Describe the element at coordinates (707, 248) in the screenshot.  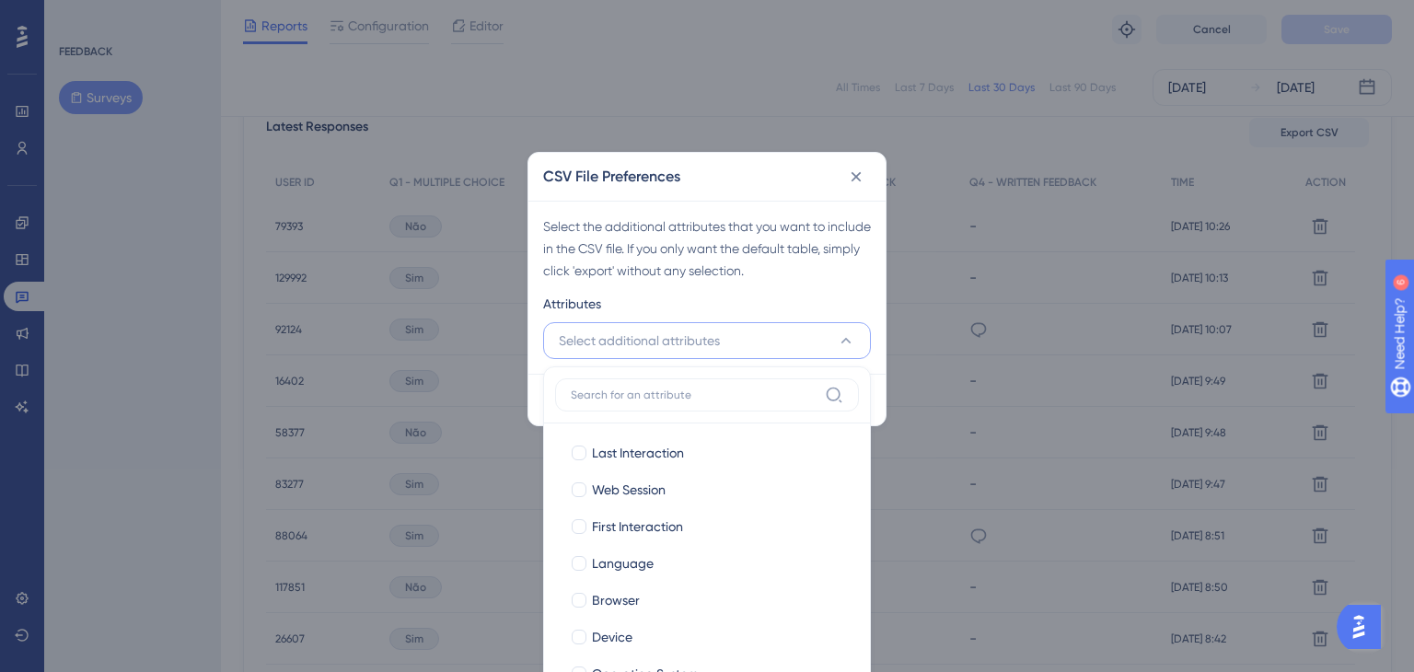
I see `div: Select the additional attributes that you want to include in the CSV file. If you only want the d...` at that location.